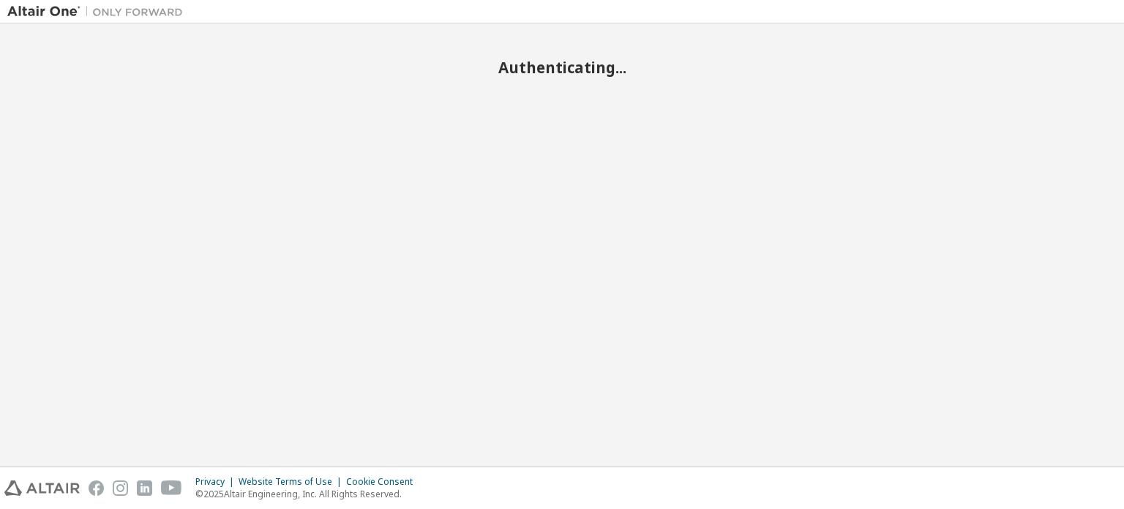  What do you see at coordinates (96, 488) in the screenshot?
I see `img: facebook.svg` at bounding box center [96, 488].